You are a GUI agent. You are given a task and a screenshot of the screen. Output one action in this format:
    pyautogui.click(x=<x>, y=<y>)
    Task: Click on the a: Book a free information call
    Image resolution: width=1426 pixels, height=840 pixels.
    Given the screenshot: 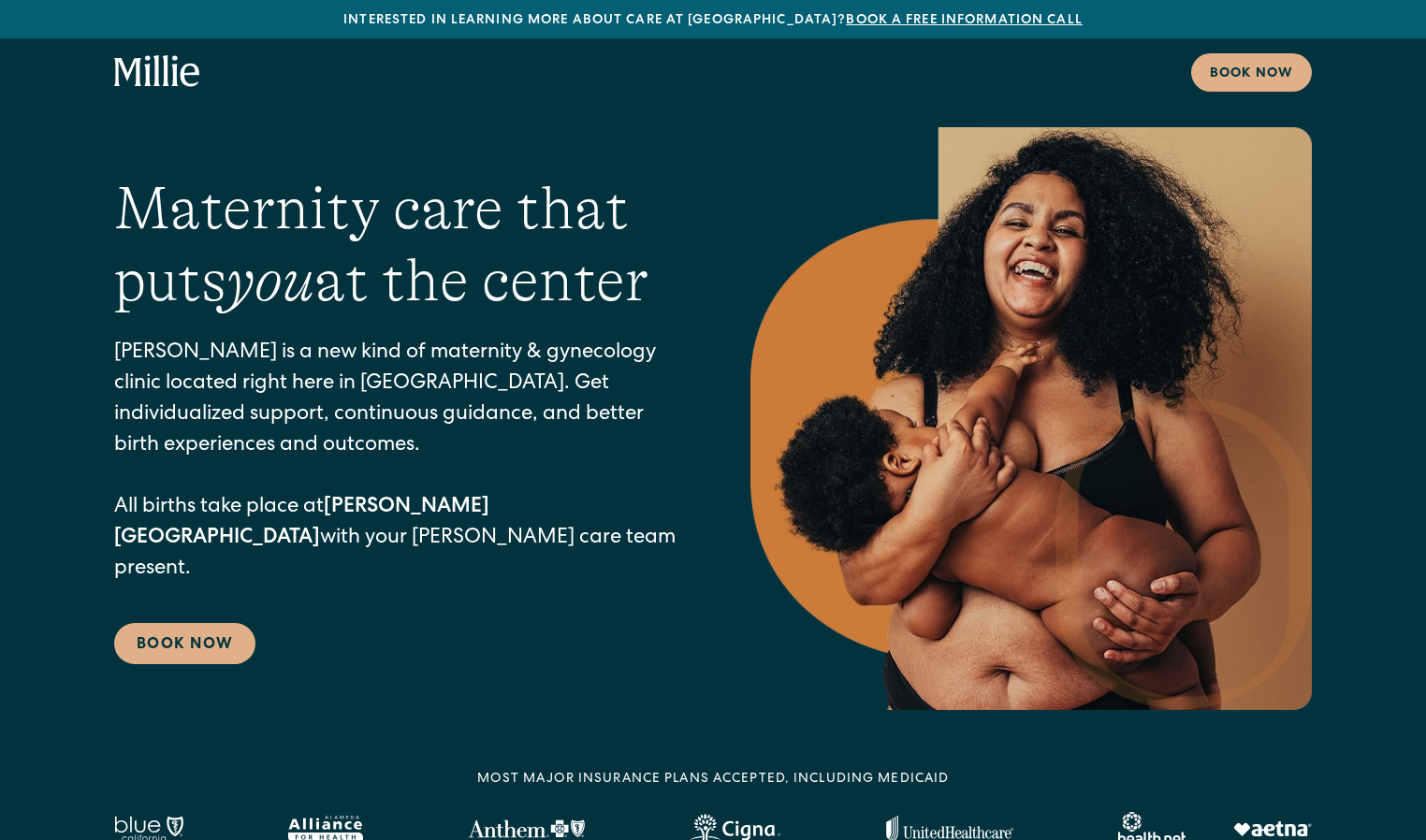 What is the action you would take?
    pyautogui.click(x=964, y=21)
    